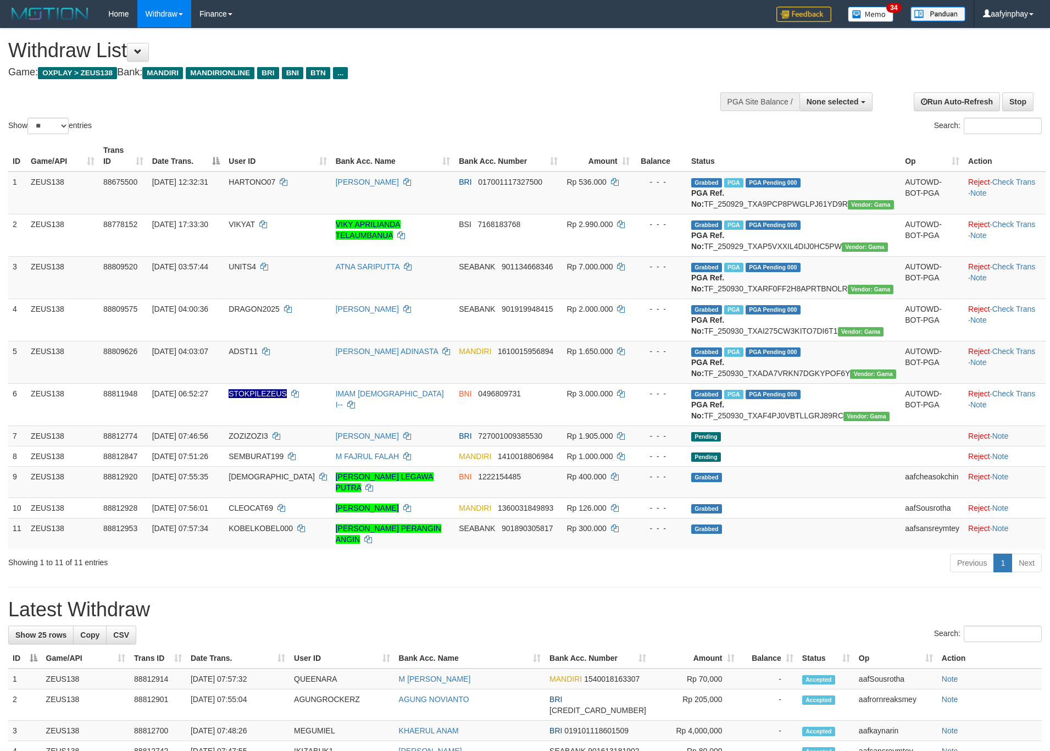  I want to click on span: Marked by aafsreyleap, so click(734, 394).